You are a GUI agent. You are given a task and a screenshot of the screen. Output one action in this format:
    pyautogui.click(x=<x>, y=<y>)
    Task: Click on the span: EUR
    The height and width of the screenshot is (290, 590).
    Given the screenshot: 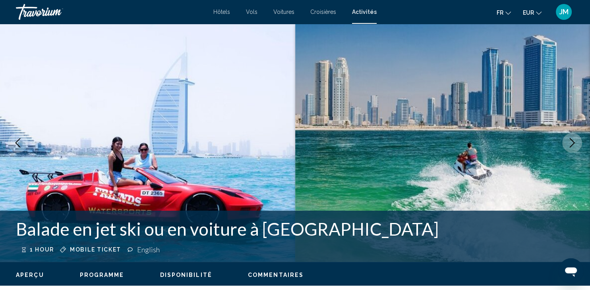 What is the action you would take?
    pyautogui.click(x=528, y=13)
    